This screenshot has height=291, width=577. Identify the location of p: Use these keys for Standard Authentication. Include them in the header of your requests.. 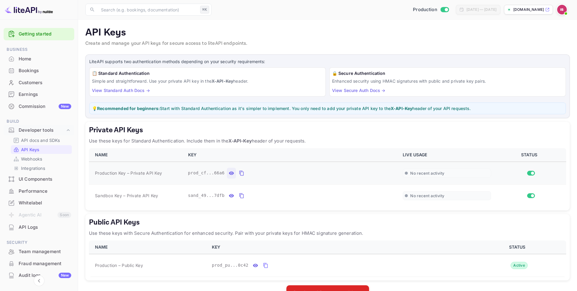
(328, 141).